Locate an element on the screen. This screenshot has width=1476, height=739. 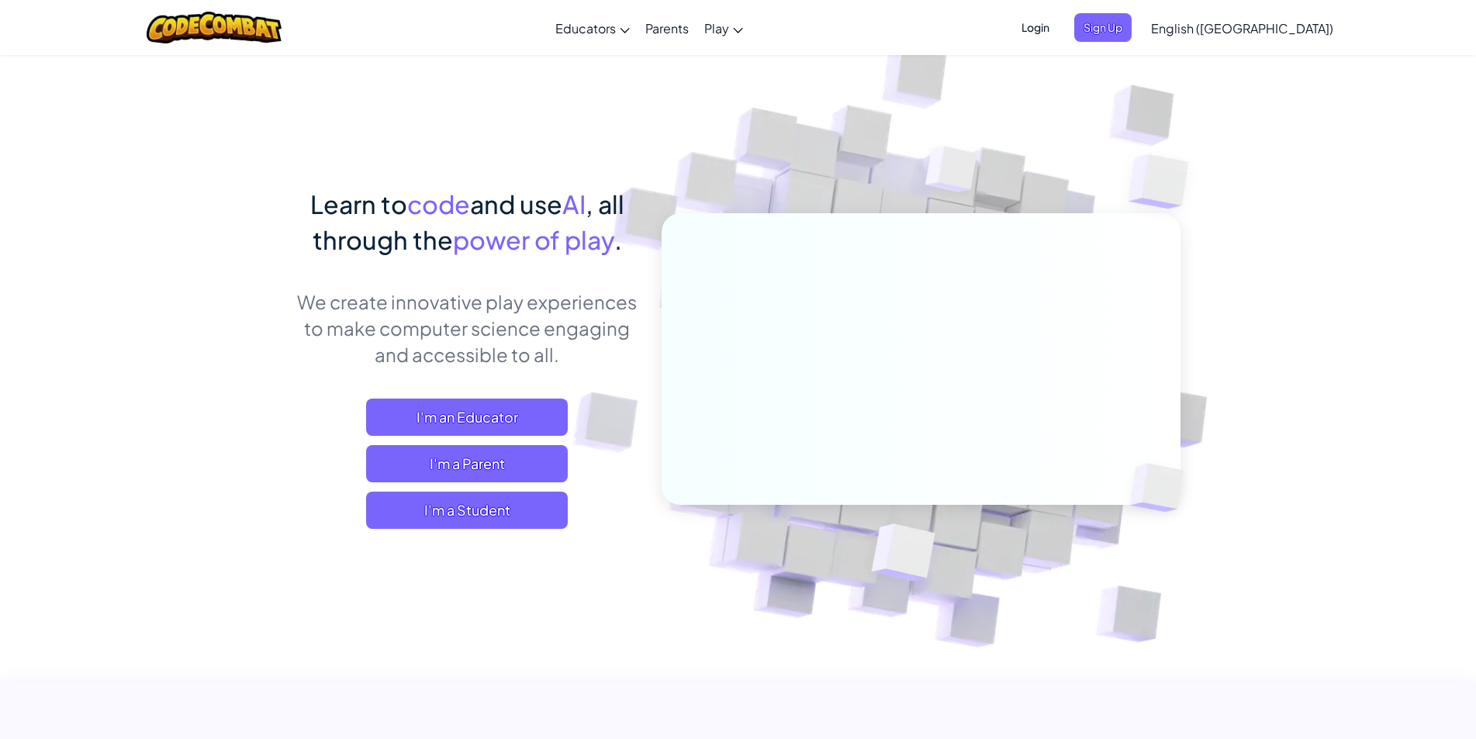
span: Play is located at coordinates (717, 28).